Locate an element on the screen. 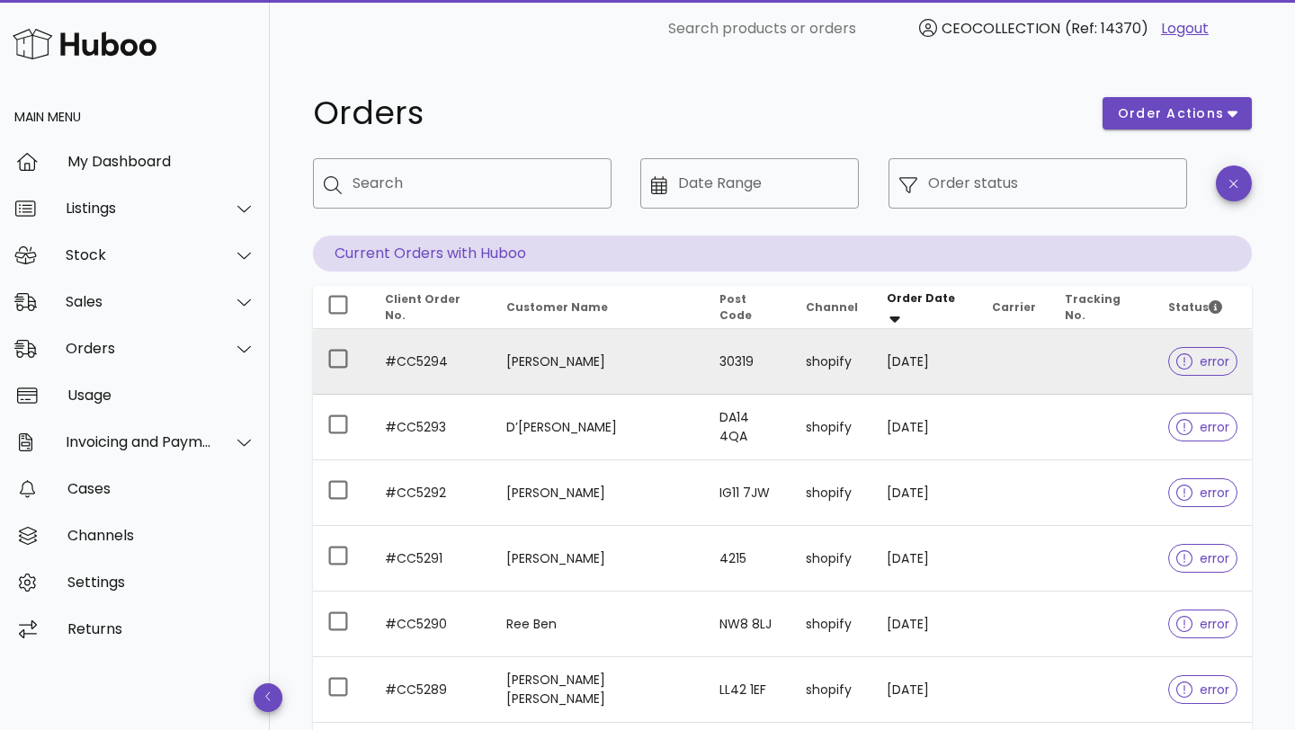 The height and width of the screenshot is (730, 1295). img: Huboo Logo is located at coordinates (85, 43).